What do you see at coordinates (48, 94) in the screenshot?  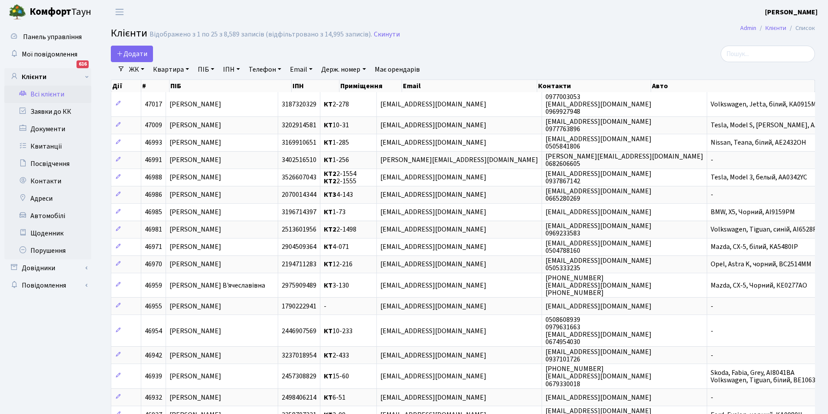 I see `a: Всі клієнти` at bounding box center [48, 94].